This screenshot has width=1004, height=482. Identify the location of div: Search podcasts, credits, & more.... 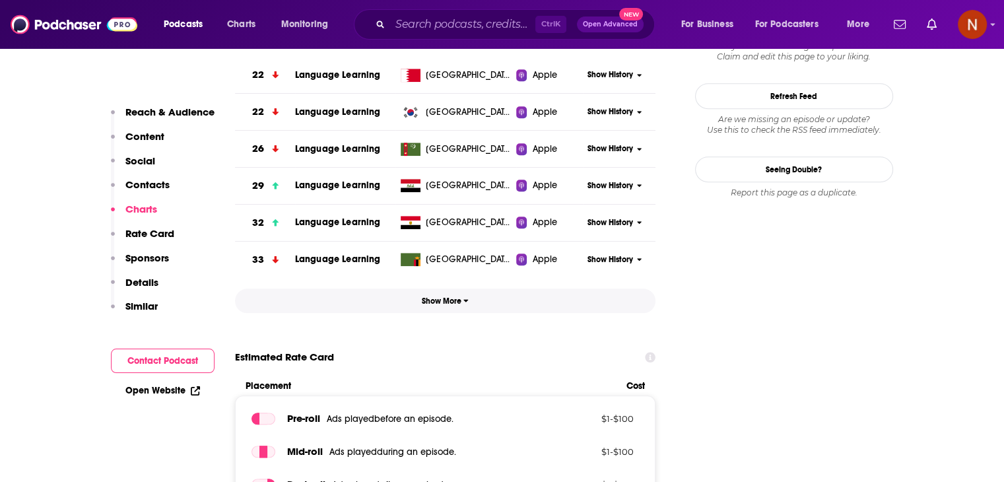
(517, 24).